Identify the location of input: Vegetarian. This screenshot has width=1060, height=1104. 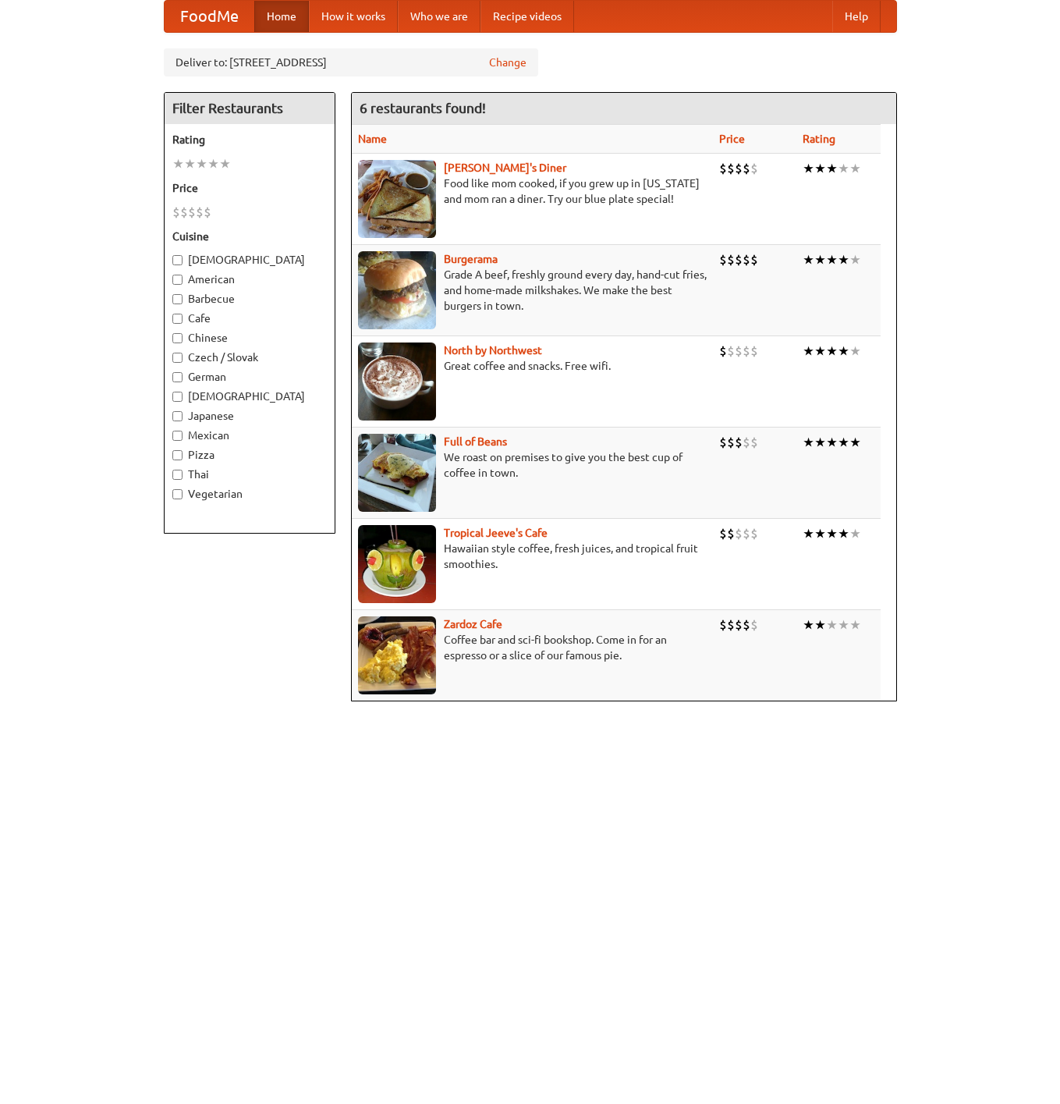
(177, 494).